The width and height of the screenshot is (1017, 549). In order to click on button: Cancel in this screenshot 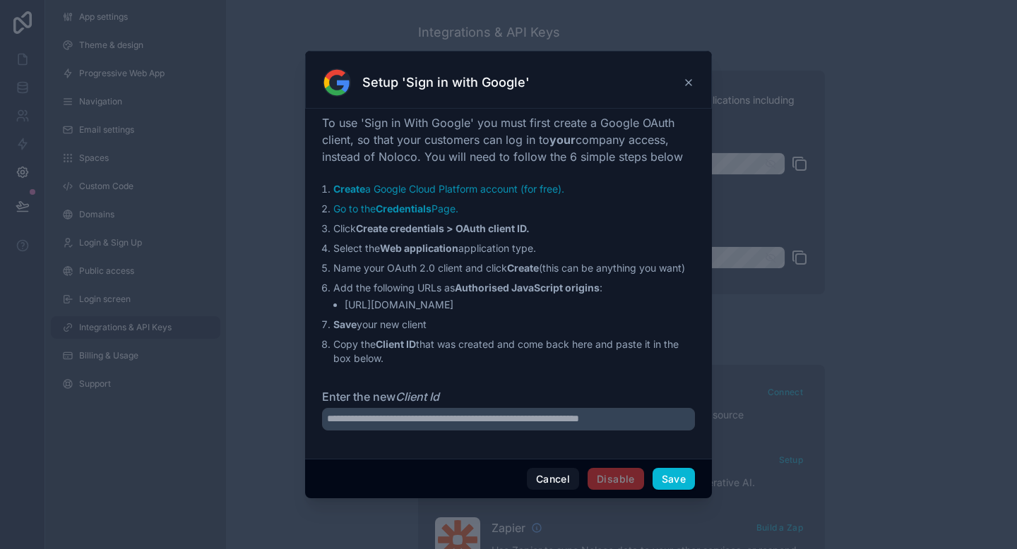, I will do `click(553, 479)`.